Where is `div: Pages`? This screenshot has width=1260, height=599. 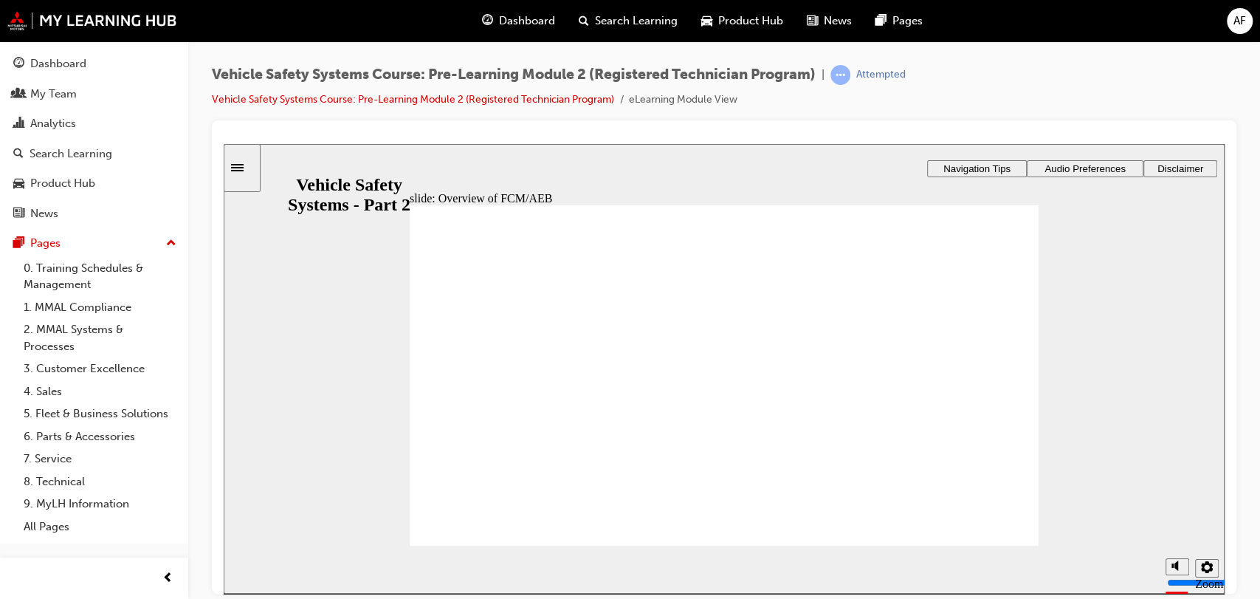 div: Pages is located at coordinates (45, 243).